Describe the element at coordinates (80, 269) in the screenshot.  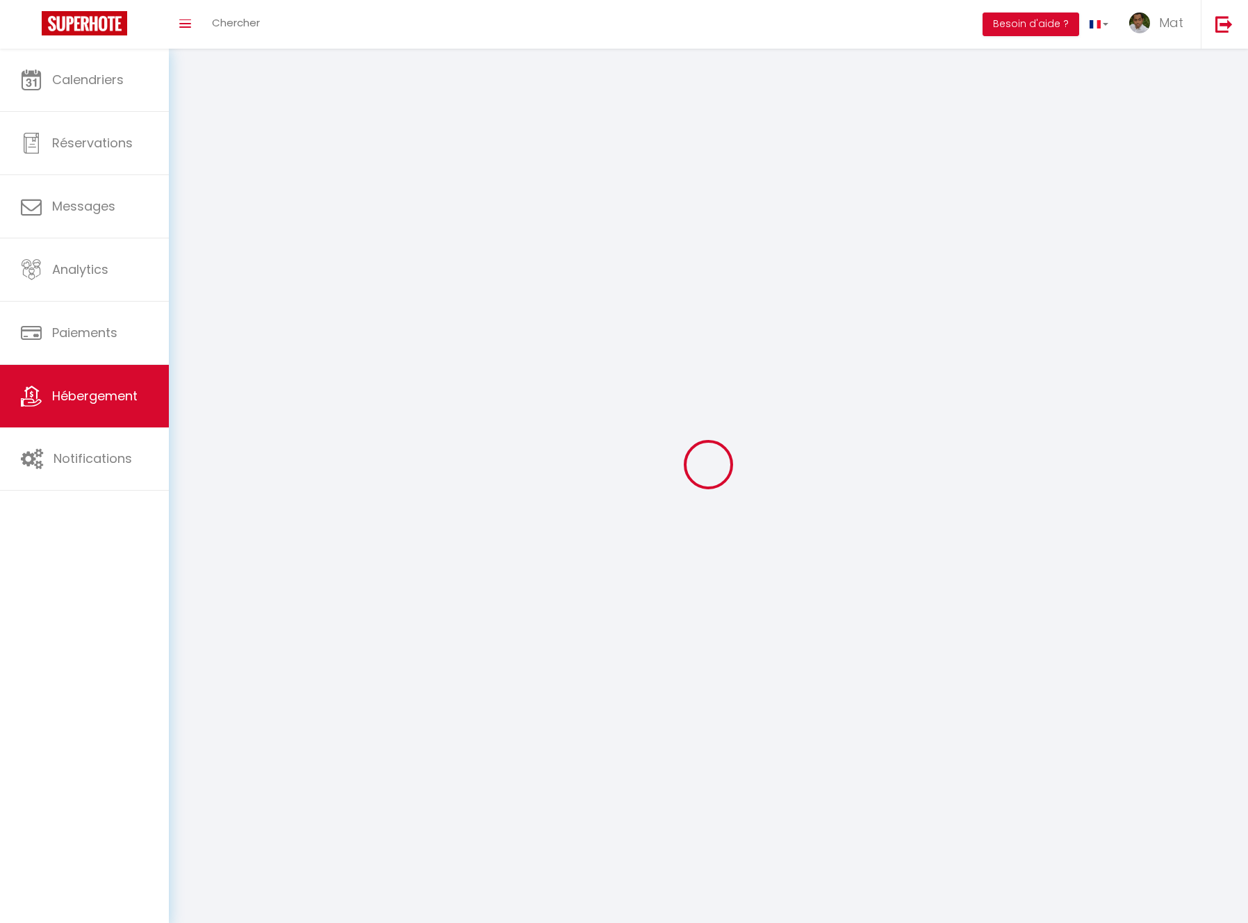
I see `span: Analytics` at that location.